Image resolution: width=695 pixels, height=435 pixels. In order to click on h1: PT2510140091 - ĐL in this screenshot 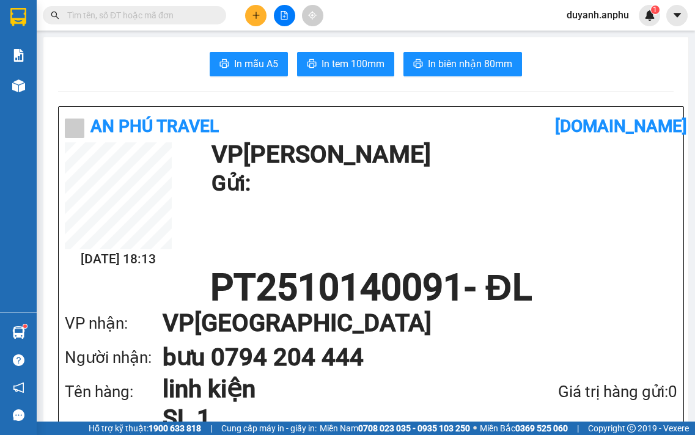, I will do `click(371, 288)`.